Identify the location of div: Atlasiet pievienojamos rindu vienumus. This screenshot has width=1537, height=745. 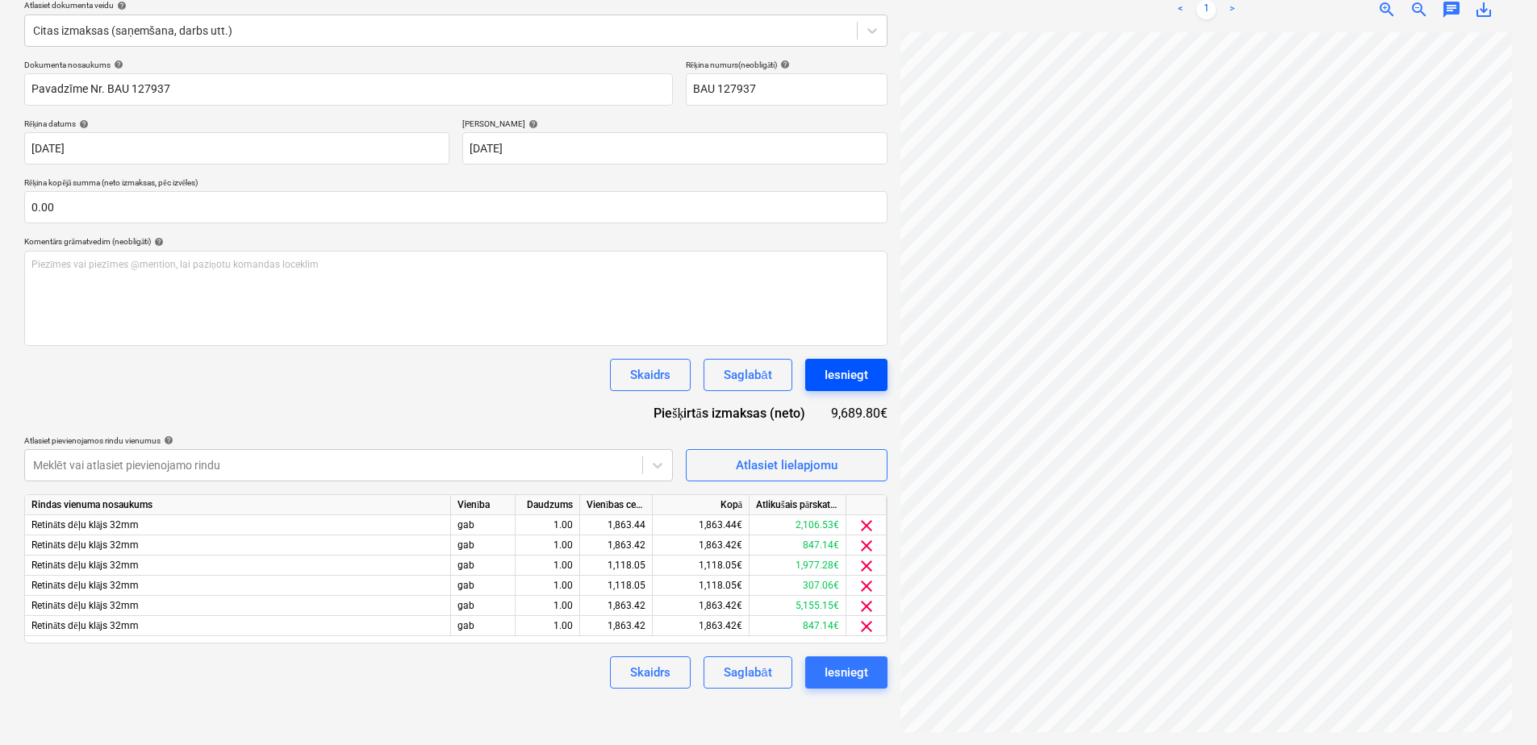
(349, 440).